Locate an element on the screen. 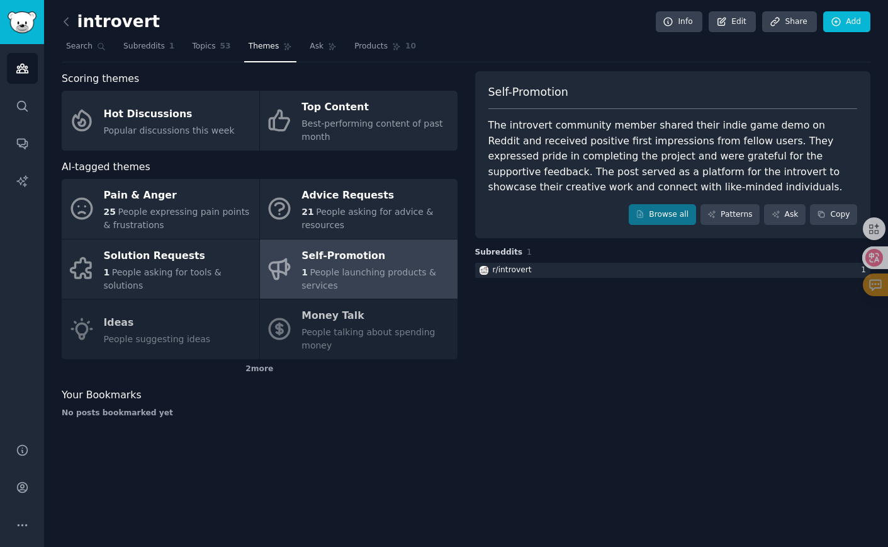 This screenshot has height=547, width=888. span: Themes is located at coordinates (264, 47).